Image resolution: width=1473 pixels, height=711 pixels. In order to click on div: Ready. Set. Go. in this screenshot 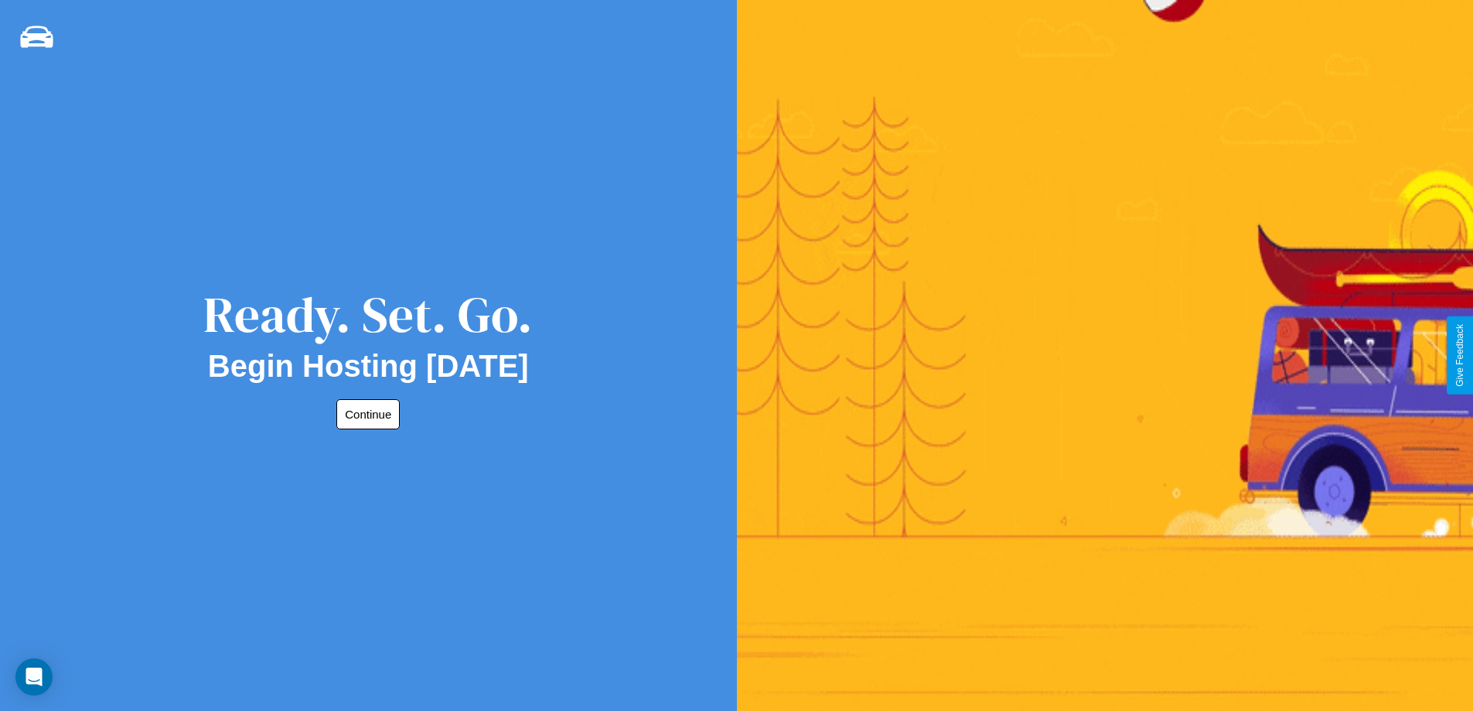, I will do `click(368, 314)`.